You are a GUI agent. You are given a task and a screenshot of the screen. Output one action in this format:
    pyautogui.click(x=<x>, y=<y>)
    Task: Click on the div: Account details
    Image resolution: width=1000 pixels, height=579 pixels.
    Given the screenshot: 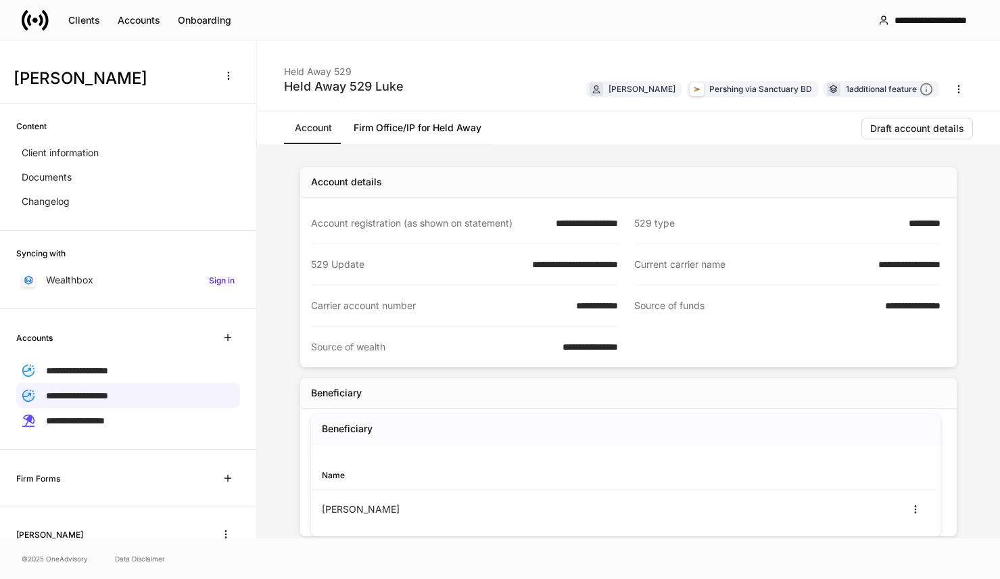 What is the action you would take?
    pyautogui.click(x=346, y=182)
    